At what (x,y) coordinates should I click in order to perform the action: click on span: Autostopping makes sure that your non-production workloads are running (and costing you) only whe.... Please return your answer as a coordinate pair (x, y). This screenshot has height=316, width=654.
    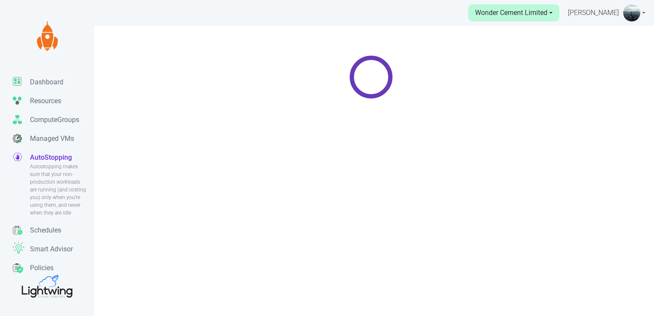
    Looking at the image, I should click on (59, 189).